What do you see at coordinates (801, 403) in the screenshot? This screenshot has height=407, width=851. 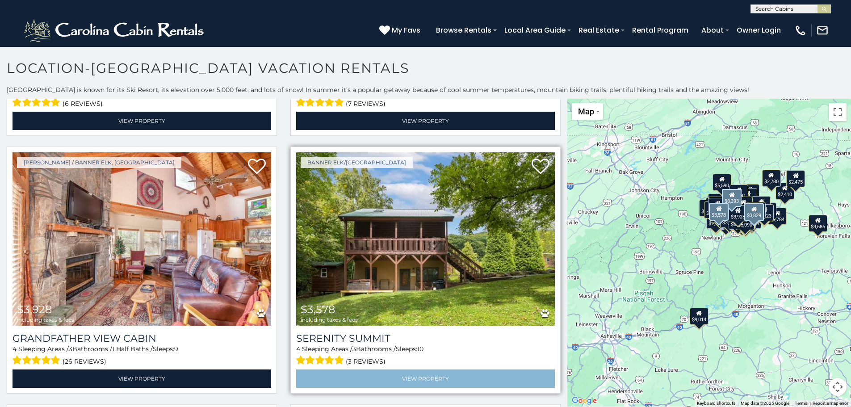 I see `a: Terms (opens in new tab)` at bounding box center [801, 403].